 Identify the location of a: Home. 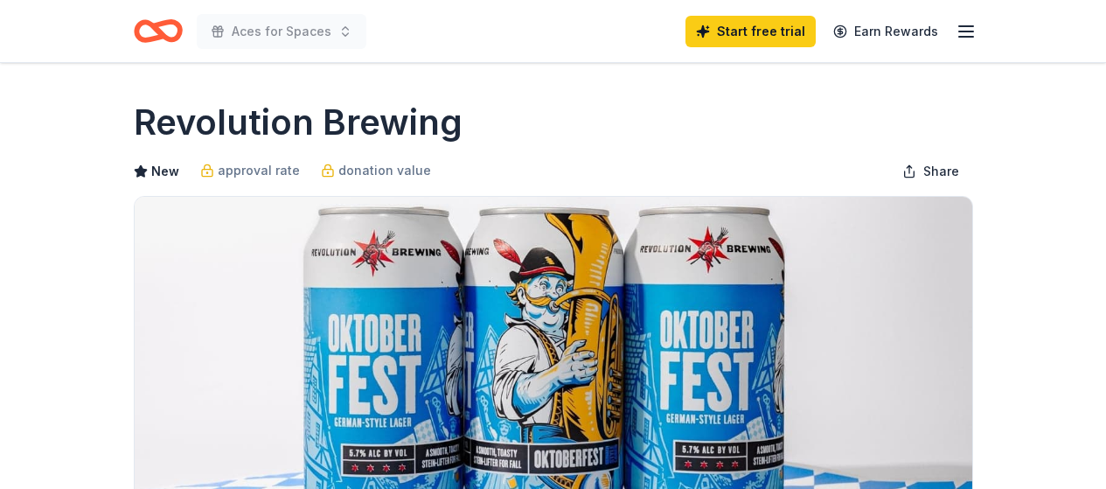
(158, 31).